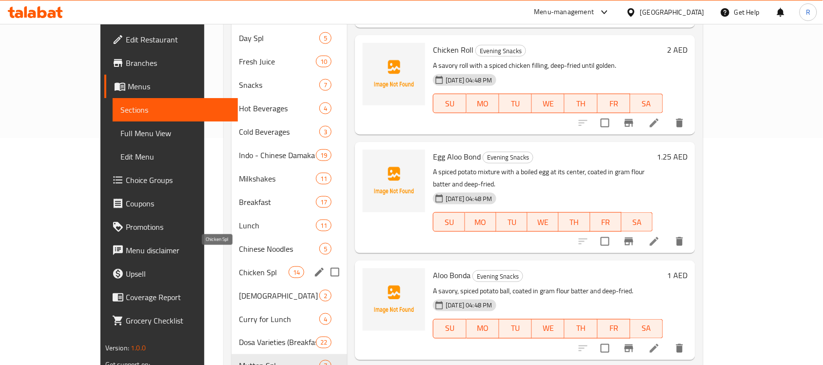  I want to click on div: Dosa Varieties (Breakfast & Dinner)22, so click(290, 342).